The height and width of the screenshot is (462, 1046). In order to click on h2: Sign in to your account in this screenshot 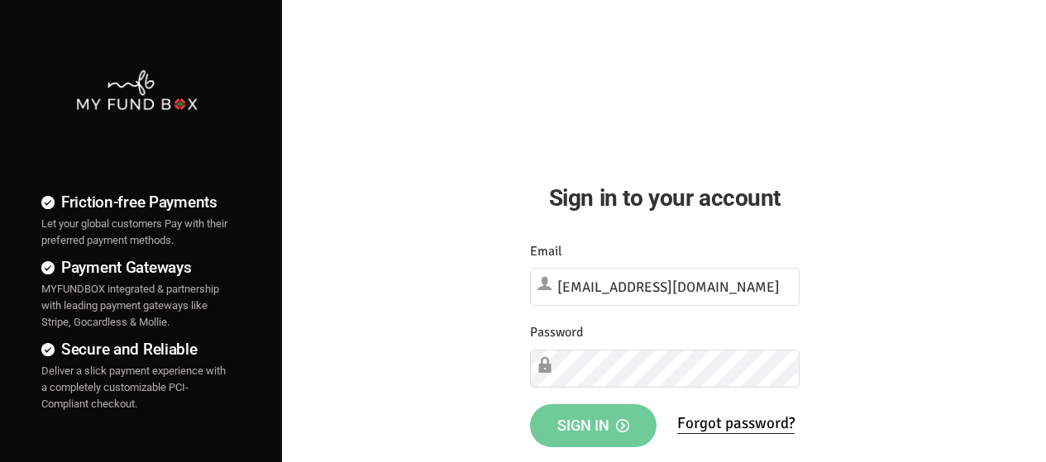, I will do `click(665, 198)`.